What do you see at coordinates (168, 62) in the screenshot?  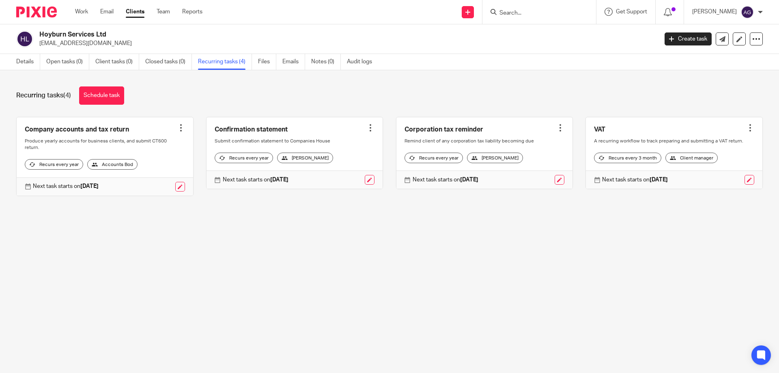 I see `a: Closed tasks (0)` at bounding box center [168, 62].